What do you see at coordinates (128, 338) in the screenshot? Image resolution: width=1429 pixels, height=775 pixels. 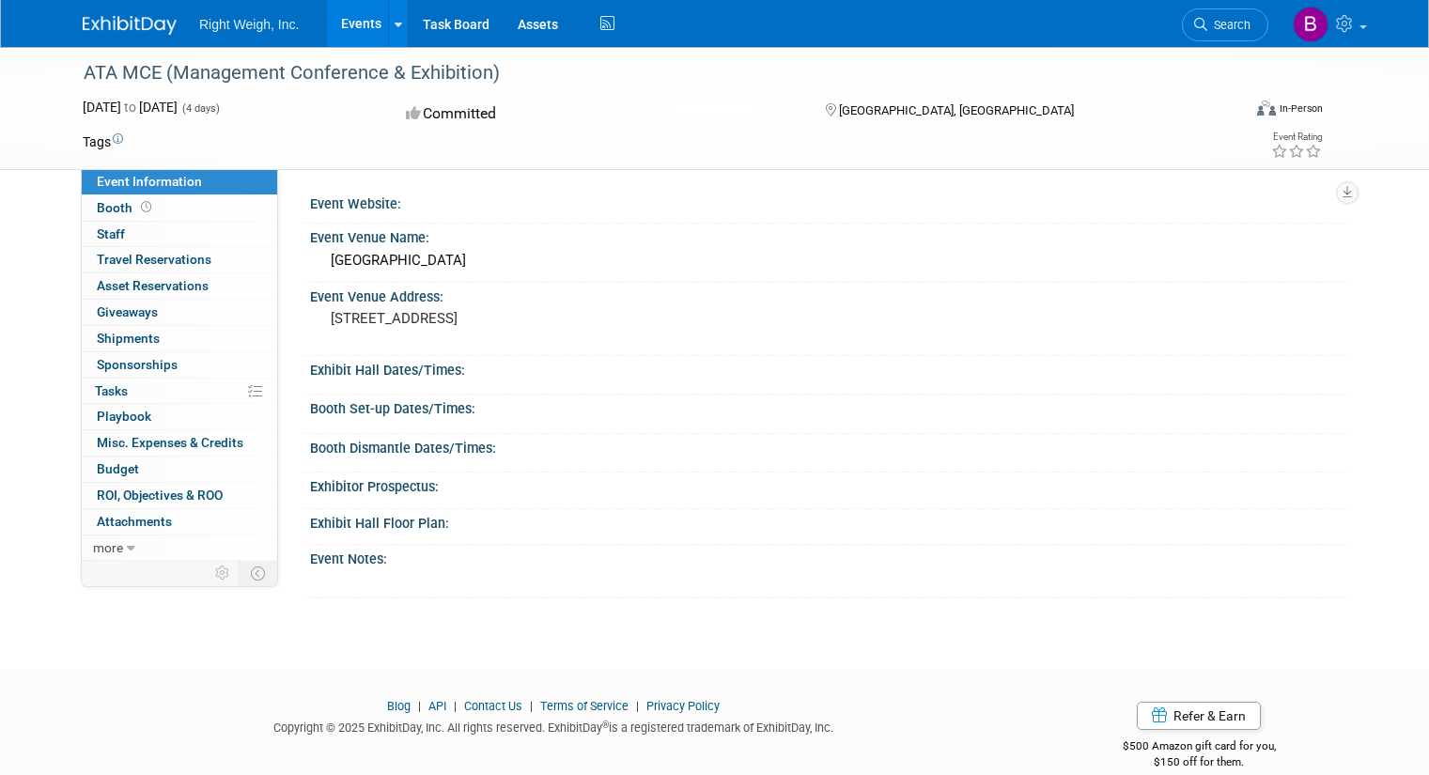 I see `span: Shipments` at bounding box center [128, 338].